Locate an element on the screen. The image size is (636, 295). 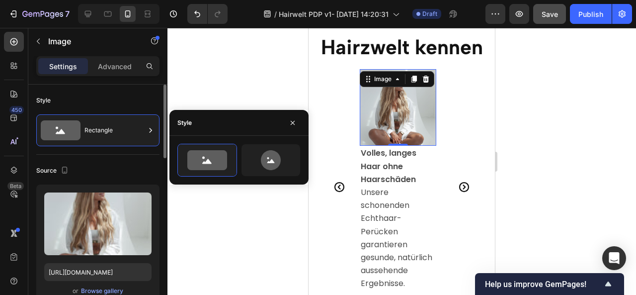
span: Draft is located at coordinates (430, 14).